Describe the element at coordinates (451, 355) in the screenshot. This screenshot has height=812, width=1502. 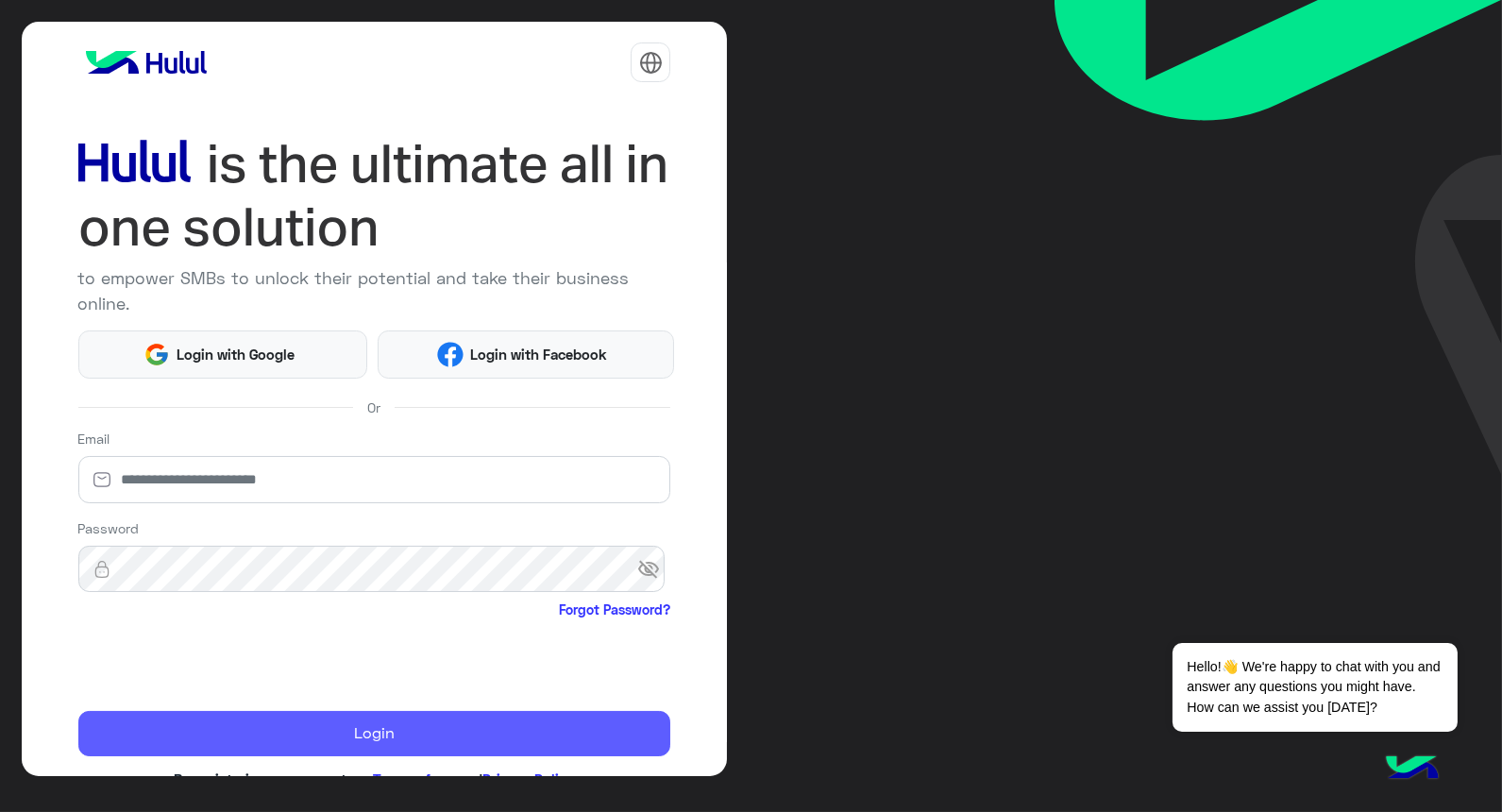
I see `img: Facebook` at that location.